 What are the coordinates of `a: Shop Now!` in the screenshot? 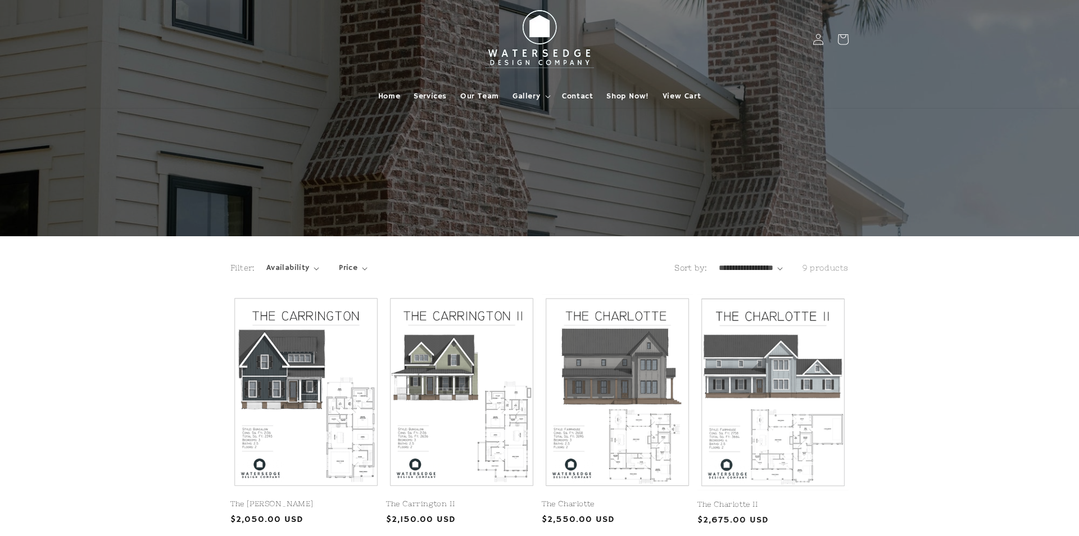 It's located at (627, 96).